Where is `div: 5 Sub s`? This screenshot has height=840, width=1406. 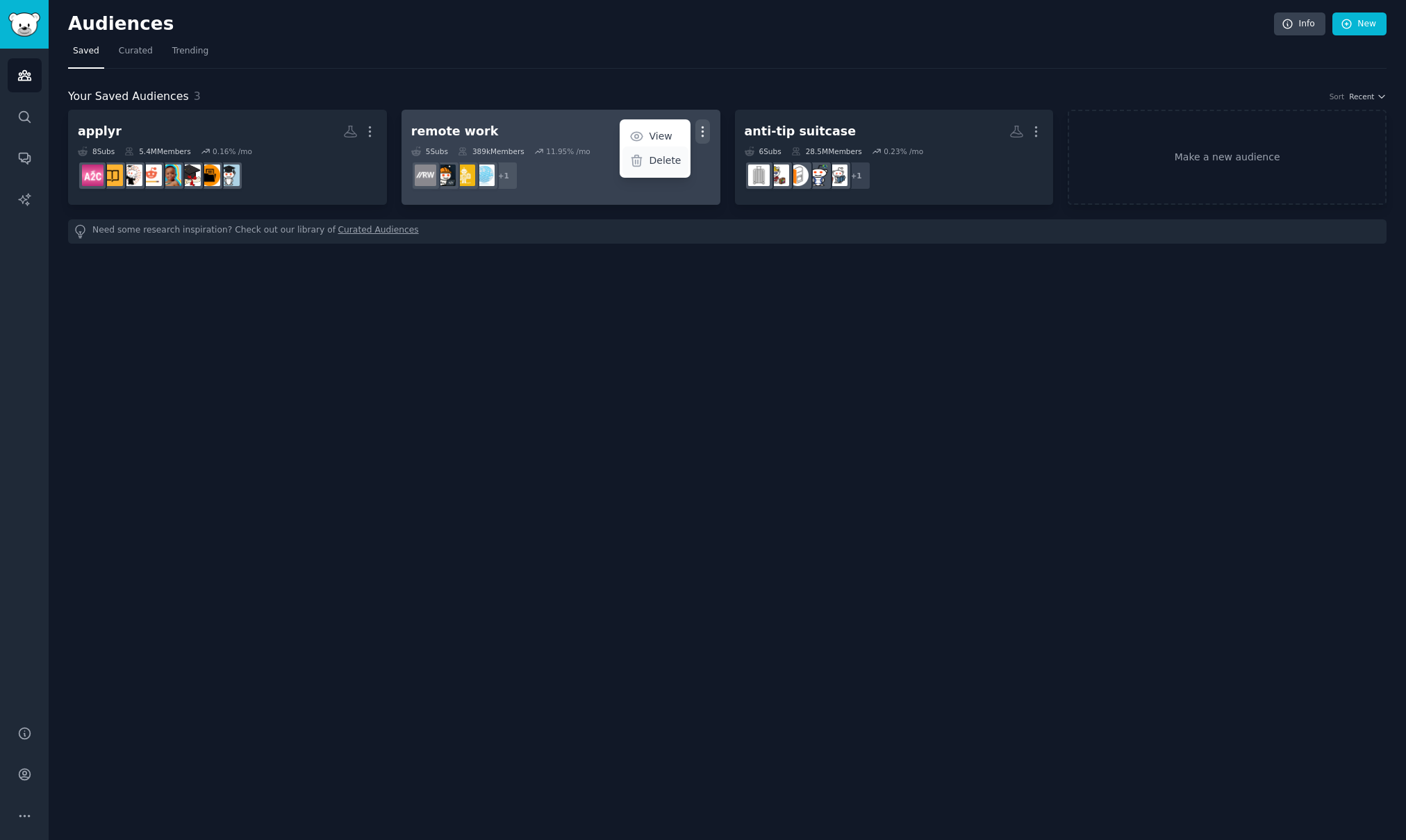 div: 5 Sub s is located at coordinates (429, 152).